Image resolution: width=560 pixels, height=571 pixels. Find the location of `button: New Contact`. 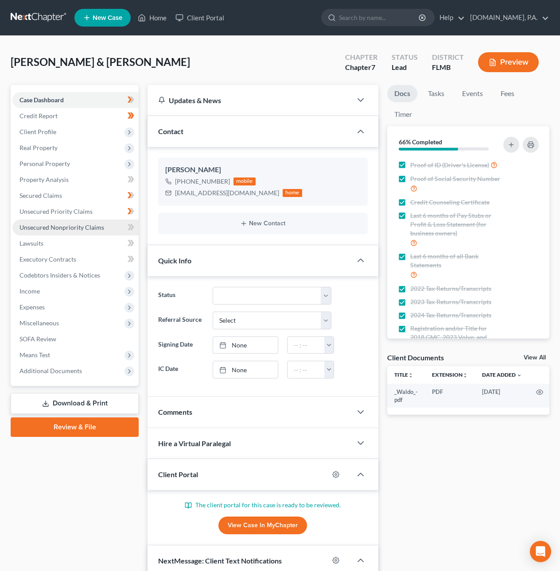

button: New Contact is located at coordinates (263, 224).